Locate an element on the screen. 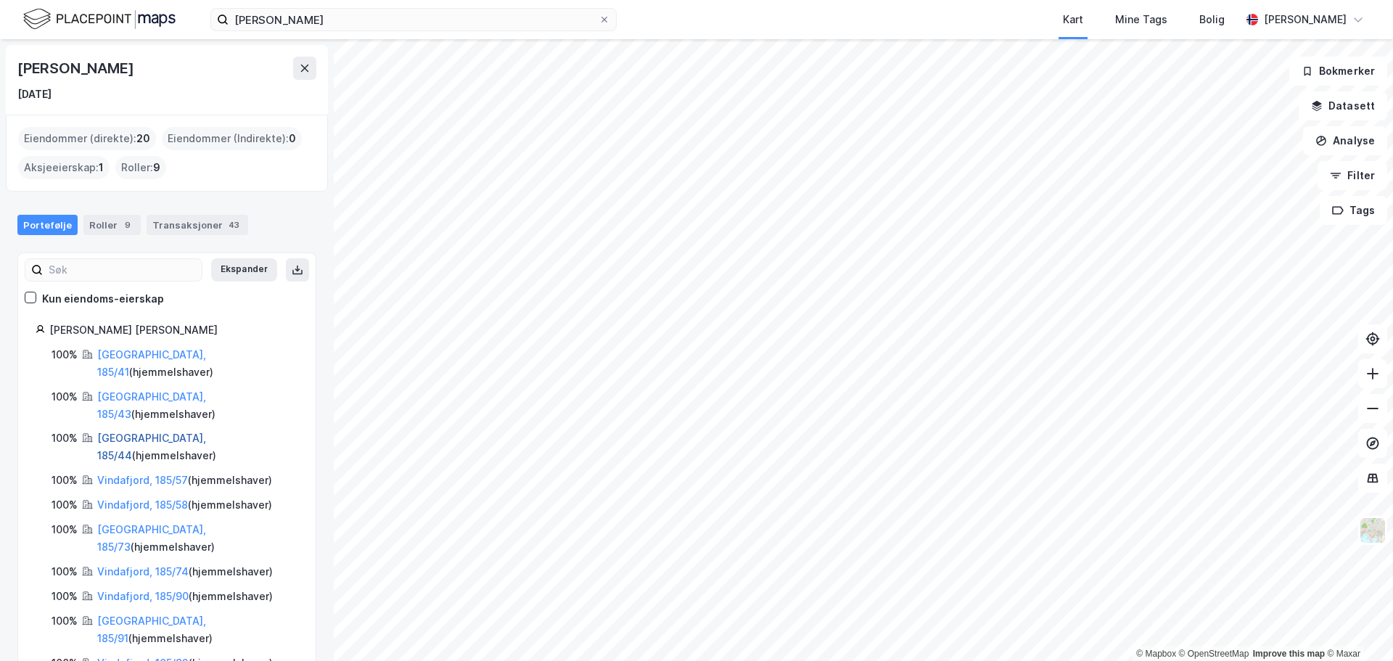 This screenshot has height=661, width=1393. input: Søk is located at coordinates (122, 270).